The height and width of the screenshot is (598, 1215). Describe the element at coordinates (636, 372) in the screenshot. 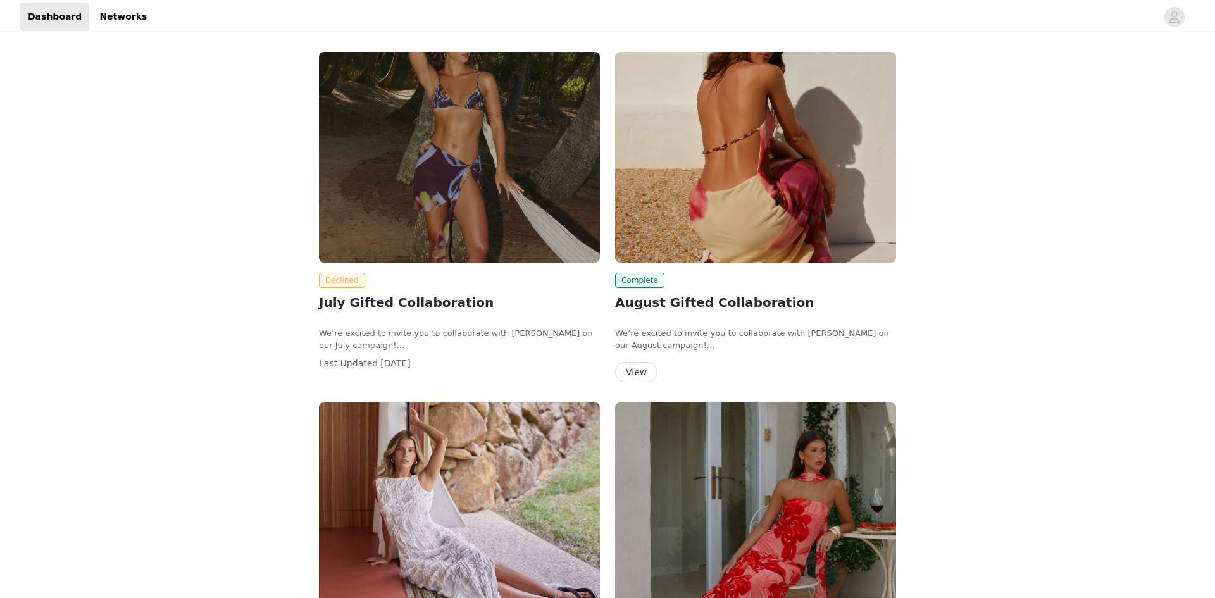

I see `button: View` at that location.